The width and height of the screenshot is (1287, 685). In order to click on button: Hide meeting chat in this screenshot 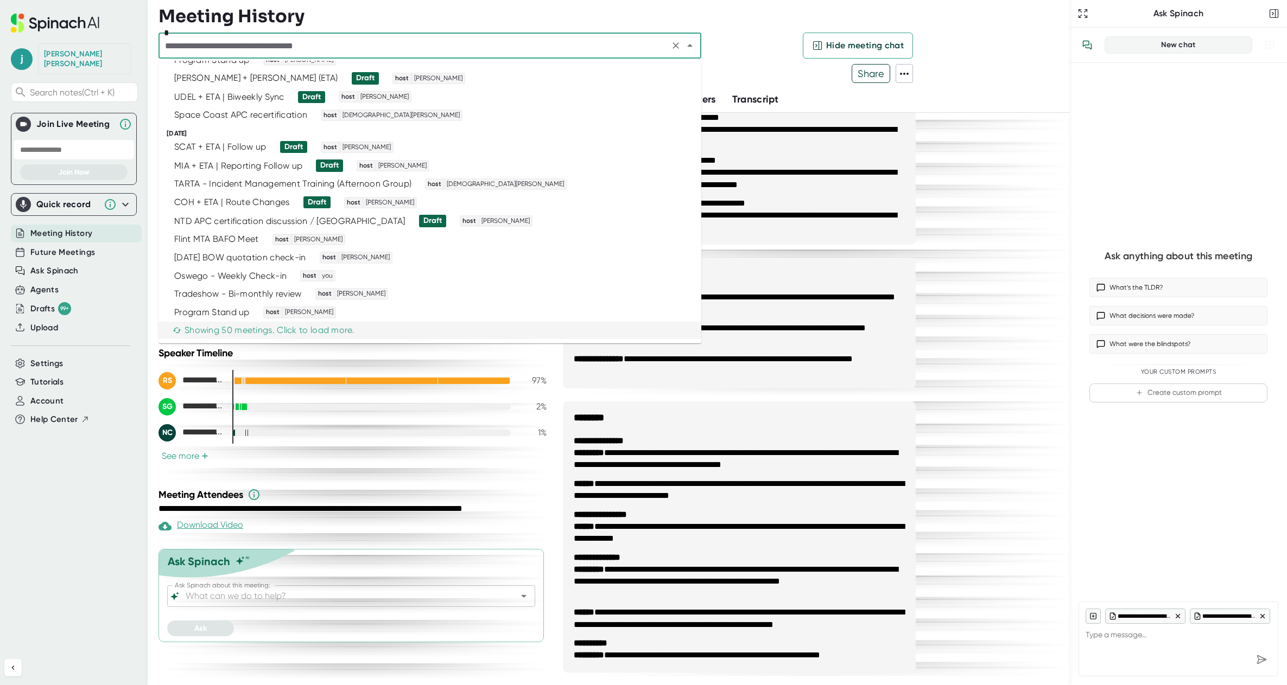, I will do `click(857, 46)`.